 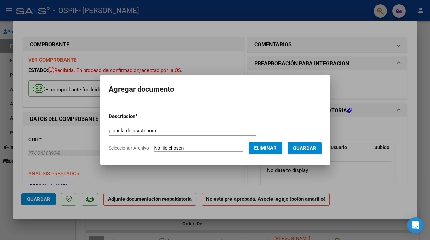 What do you see at coordinates (265, 148) in the screenshot?
I see `button: Eliminar` at bounding box center [265, 148].